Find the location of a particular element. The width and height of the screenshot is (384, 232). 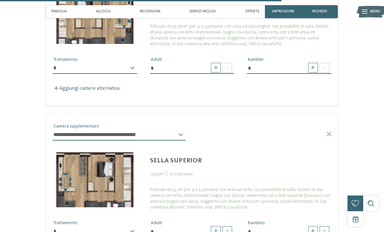

label: Aggiungi camera alternativa is located at coordinates (86, 89).